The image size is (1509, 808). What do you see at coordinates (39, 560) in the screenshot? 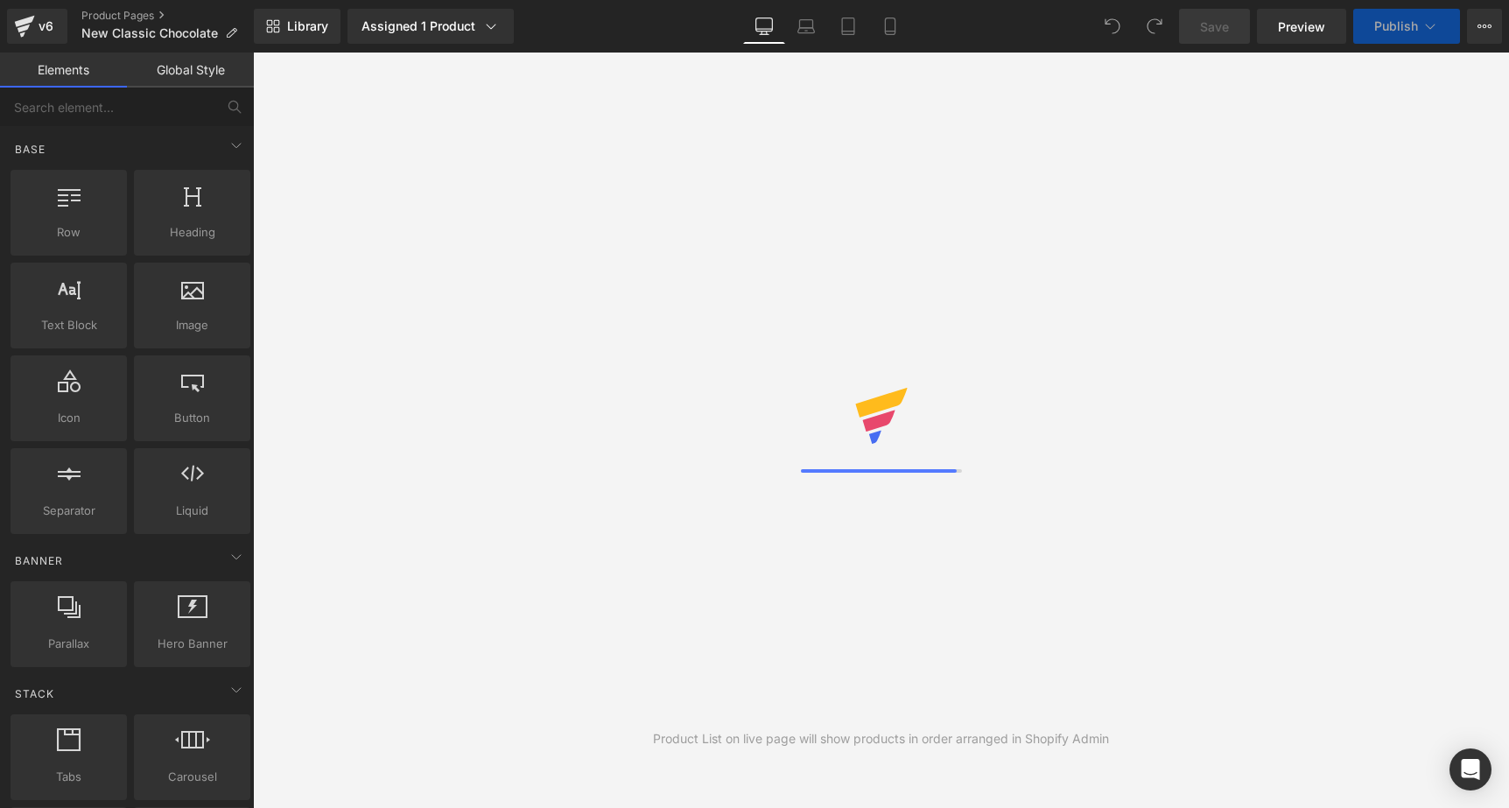
I see `span: Banner` at bounding box center [39, 560].